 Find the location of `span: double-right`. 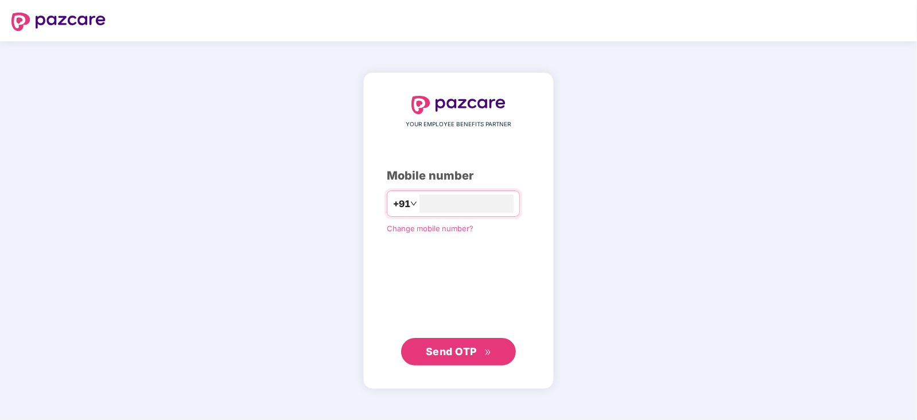

span: double-right is located at coordinates (488, 352).